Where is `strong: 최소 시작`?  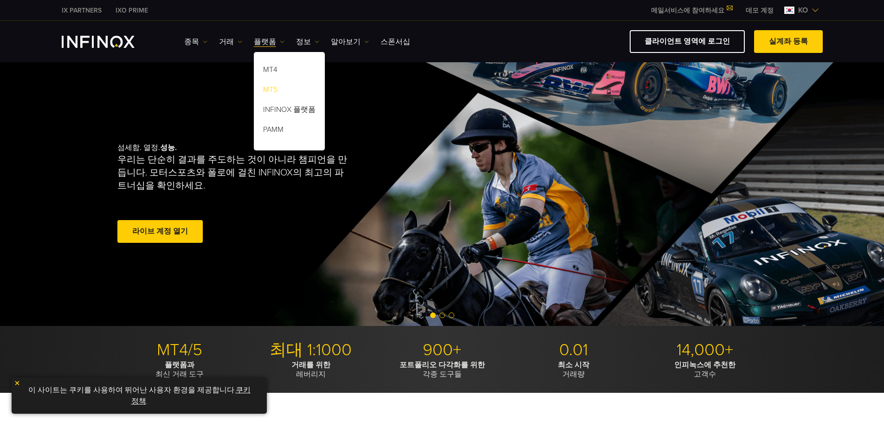
strong: 최소 시작 is located at coordinates (574, 365).